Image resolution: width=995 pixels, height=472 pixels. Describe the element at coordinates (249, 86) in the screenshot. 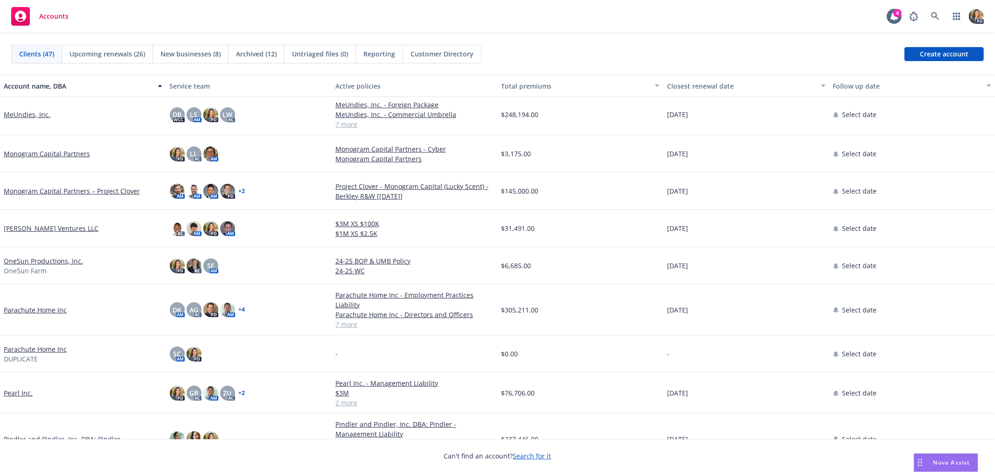

I see `button: Service team` at that location.